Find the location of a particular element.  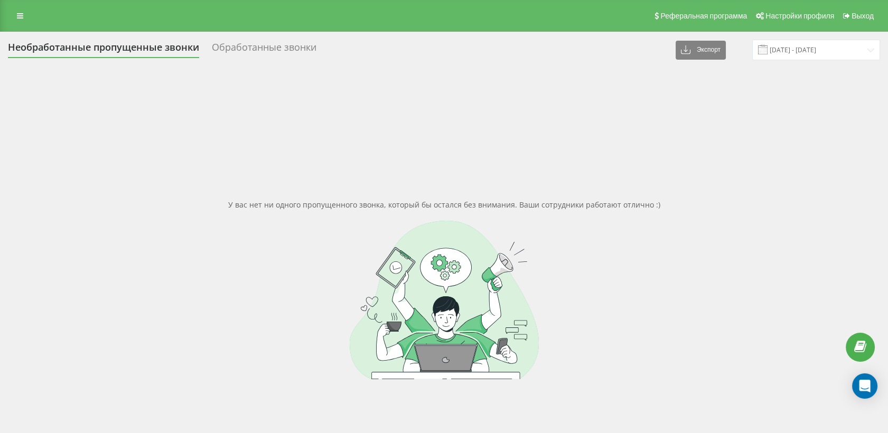

font: У вас нет ни одного пропущенного звонка, который бы остался без внимания. Ваши сотрудники работаю... is located at coordinates (444, 205).